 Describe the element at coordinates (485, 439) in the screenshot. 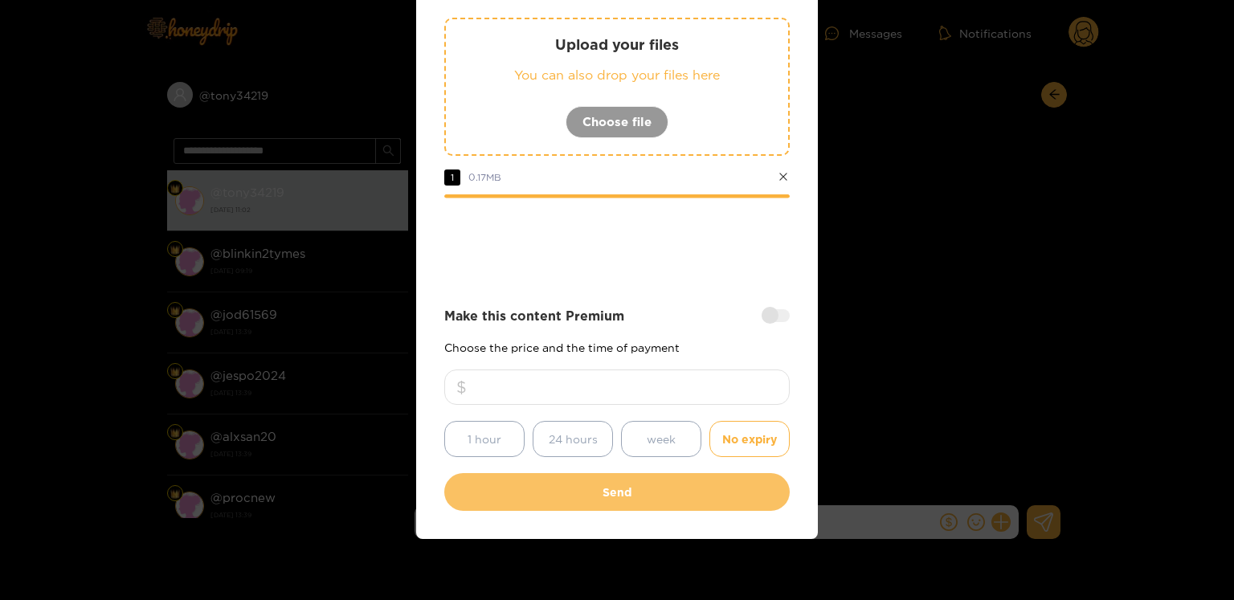

I see `button: 1 hour` at that location.